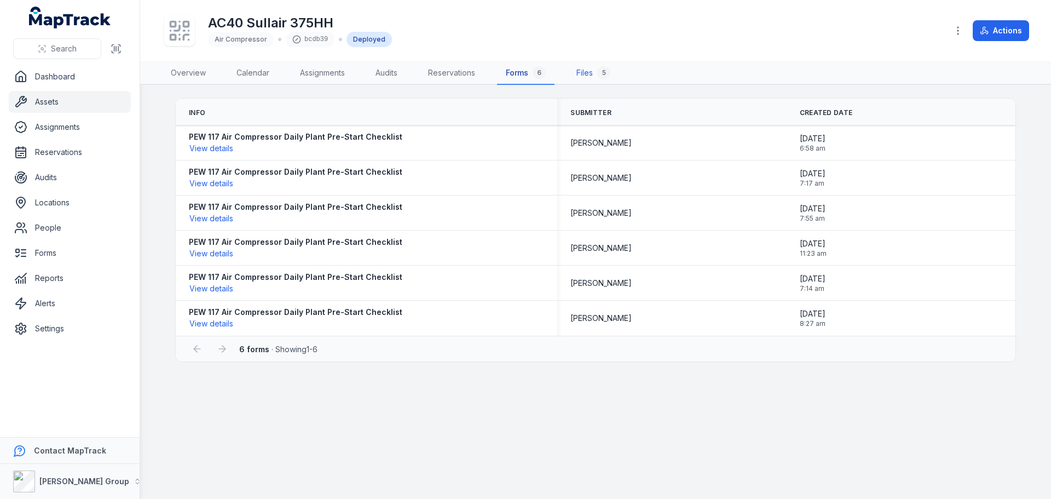 The width and height of the screenshot is (1051, 499). What do you see at coordinates (70, 450) in the screenshot?
I see `strong: Contact MapTrack` at bounding box center [70, 450].